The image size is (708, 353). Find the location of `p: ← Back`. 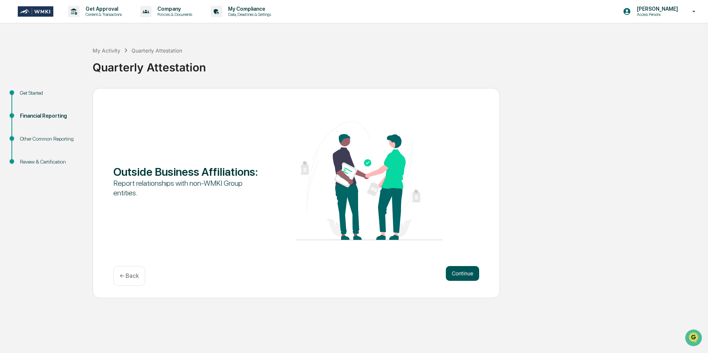

p: ← Back is located at coordinates (129, 276).